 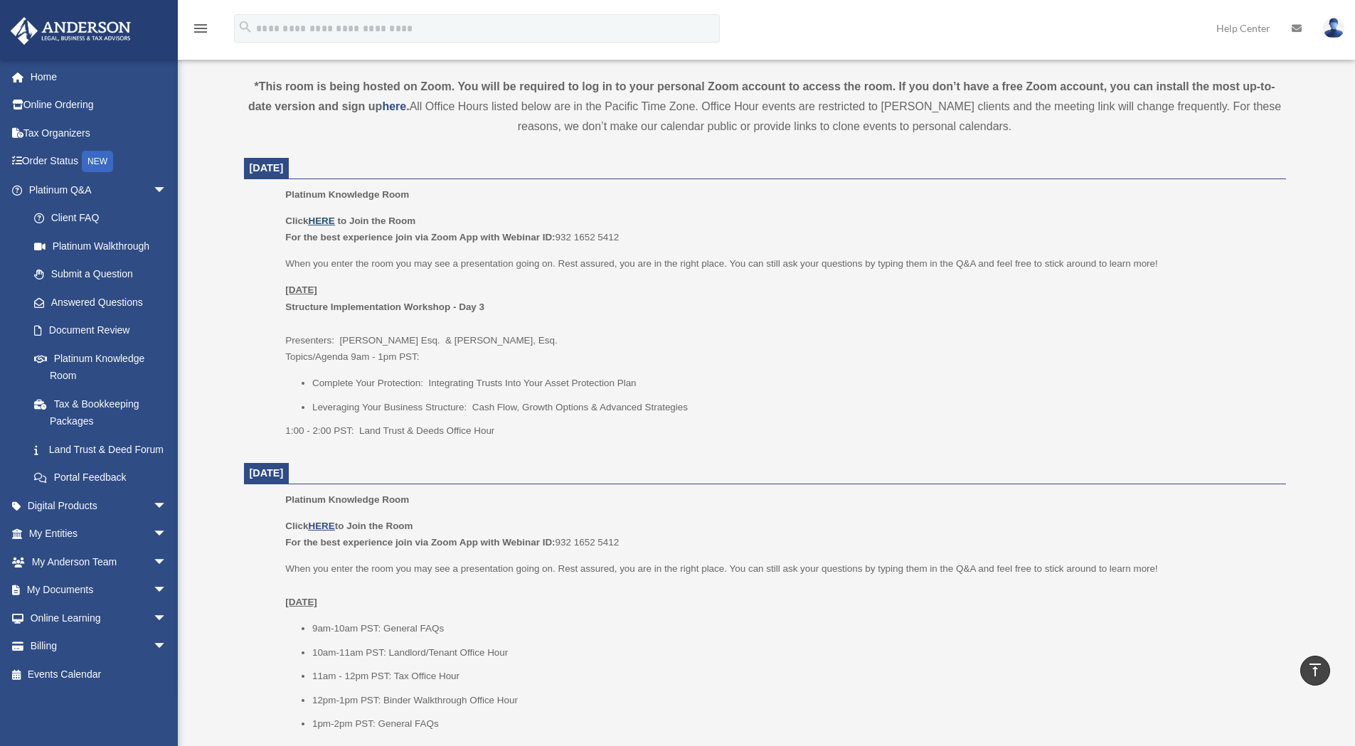 What do you see at coordinates (794, 653) in the screenshot?
I see `li: 10am-11am PST: Landlord/Tenant Office Hour` at bounding box center [794, 653].